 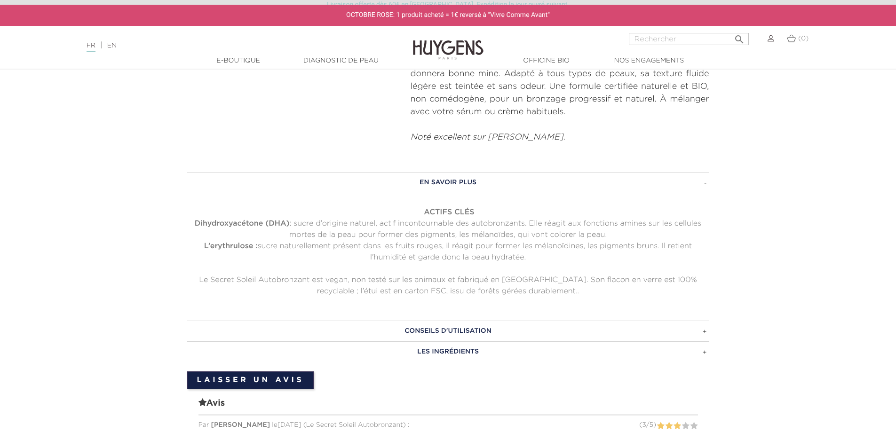 I want to click on h3: CONSEILS D'UTILISATION, so click(x=448, y=331).